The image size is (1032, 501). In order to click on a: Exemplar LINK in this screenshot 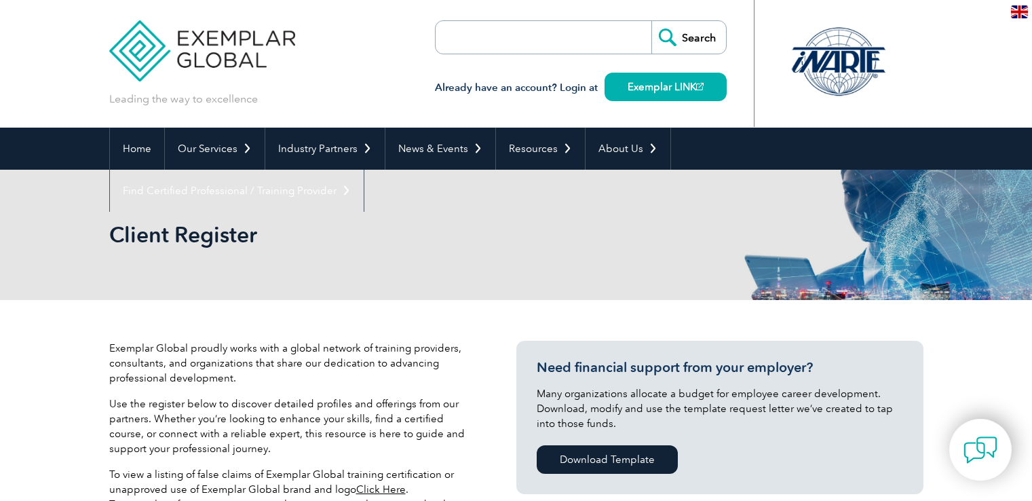, I will do `click(666, 87)`.